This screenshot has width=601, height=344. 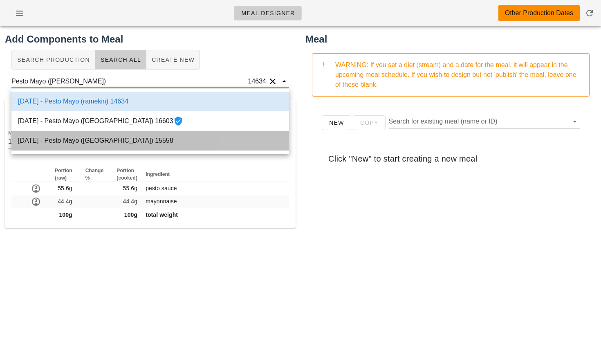 I want to click on div: WARNING: If you set a diet (stream) and a date for the meal, it will appear in the upcoming meal ..., so click(x=459, y=75).